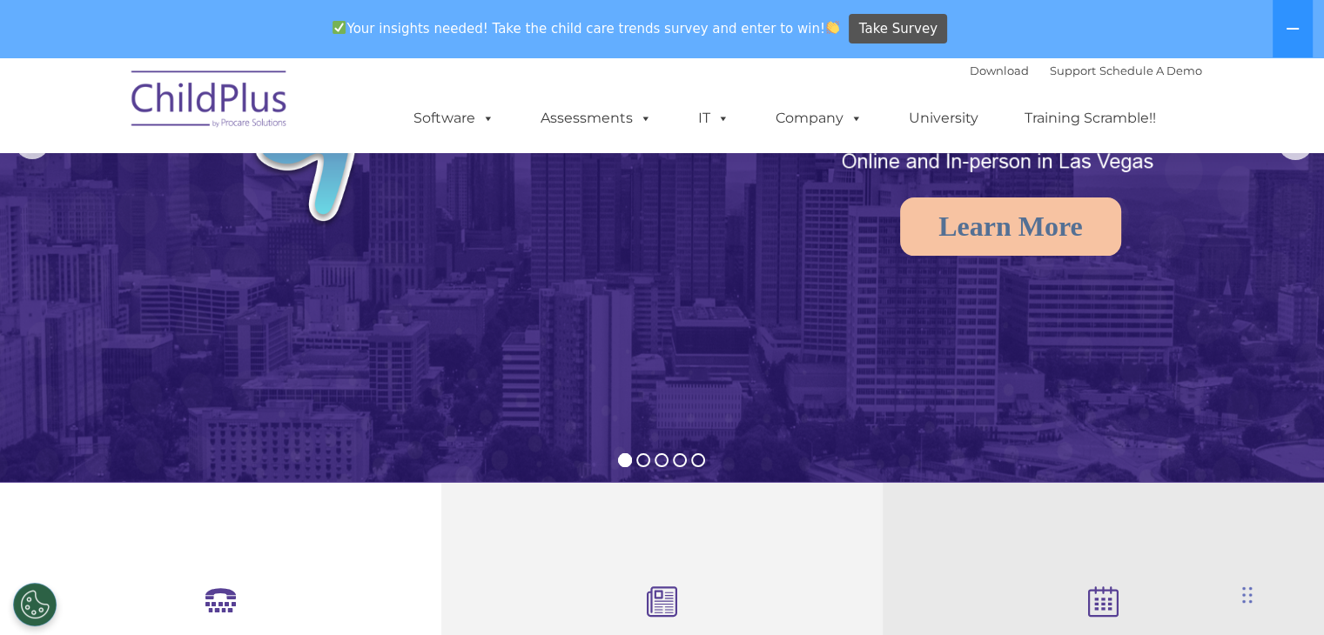 Image resolution: width=1324 pixels, height=635 pixels. What do you see at coordinates (35, 605) in the screenshot?
I see `button: Cookies Settings` at bounding box center [35, 605].